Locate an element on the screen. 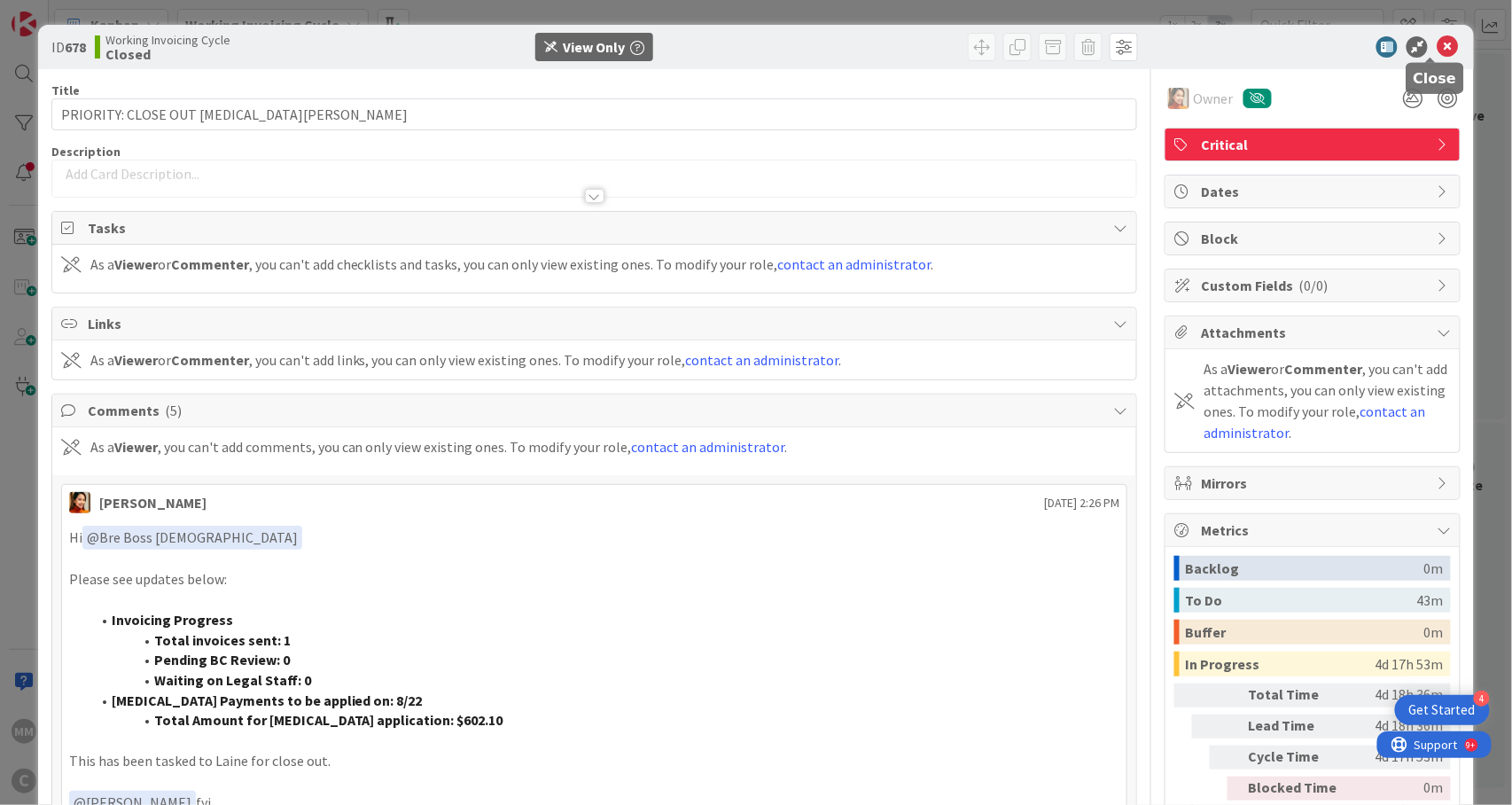  span: Links is located at coordinates (597, 324).